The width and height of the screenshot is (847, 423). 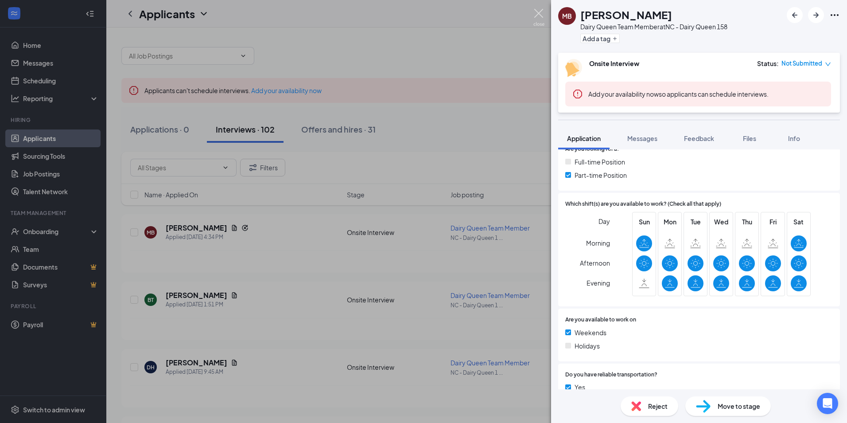 What do you see at coordinates (670, 221) in the screenshot?
I see `span: Mon` at bounding box center [670, 221].